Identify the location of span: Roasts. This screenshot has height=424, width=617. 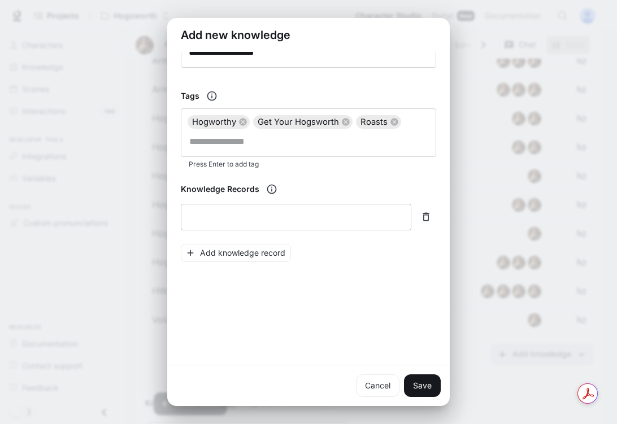
(374, 122).